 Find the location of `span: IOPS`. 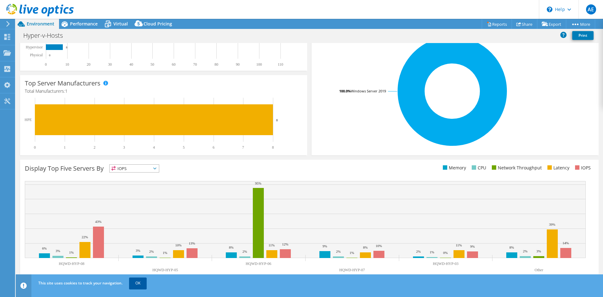

span: IOPS is located at coordinates (134, 168).